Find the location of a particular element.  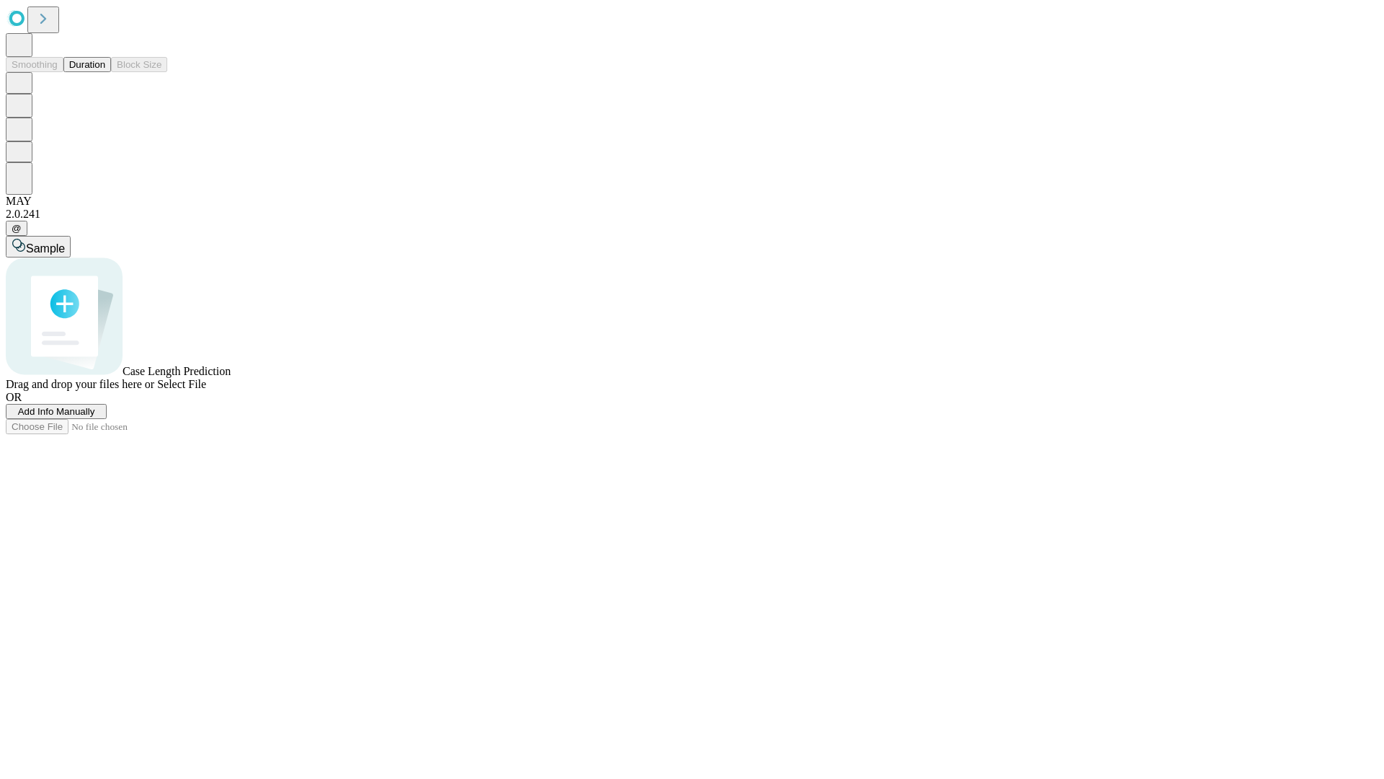

span: Case Length Prediction is located at coordinates (177, 371).